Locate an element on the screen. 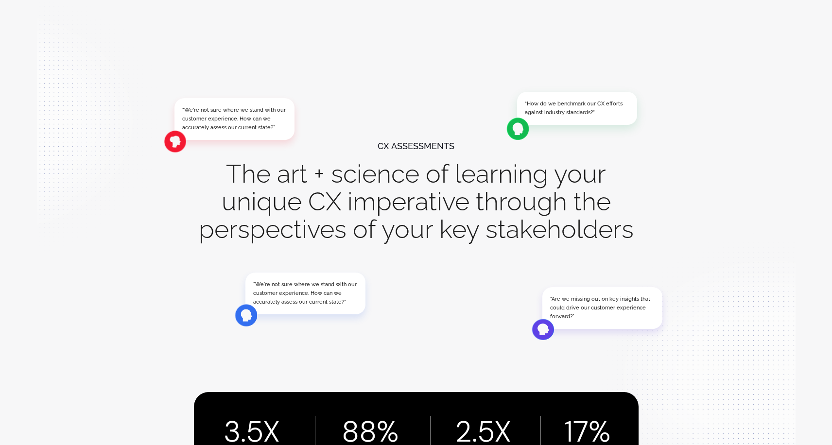  div: "Are we missing out on key insights that could drive our customer experience forward?" is located at coordinates (602, 308).